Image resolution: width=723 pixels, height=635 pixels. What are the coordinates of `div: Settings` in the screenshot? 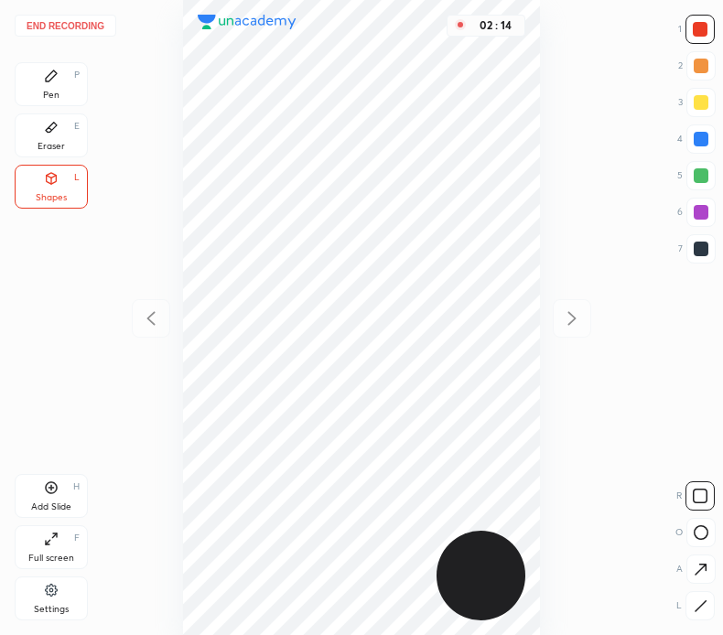 It's located at (51, 610).